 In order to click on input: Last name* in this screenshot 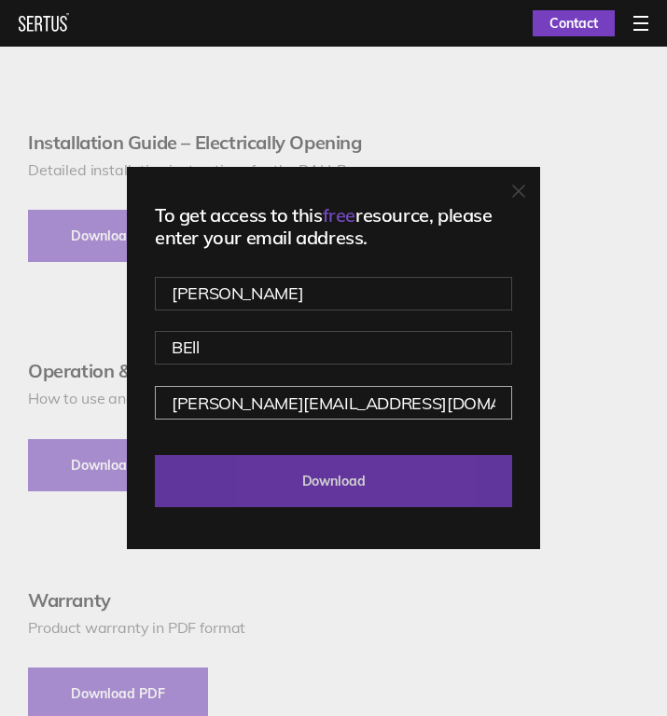, I will do `click(333, 348)`.